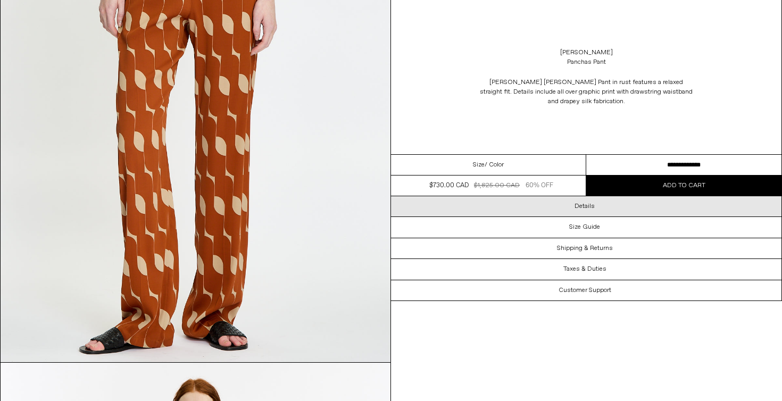  Describe the element at coordinates (585, 249) in the screenshot. I see `h3: Shipping & Returns` at that location.